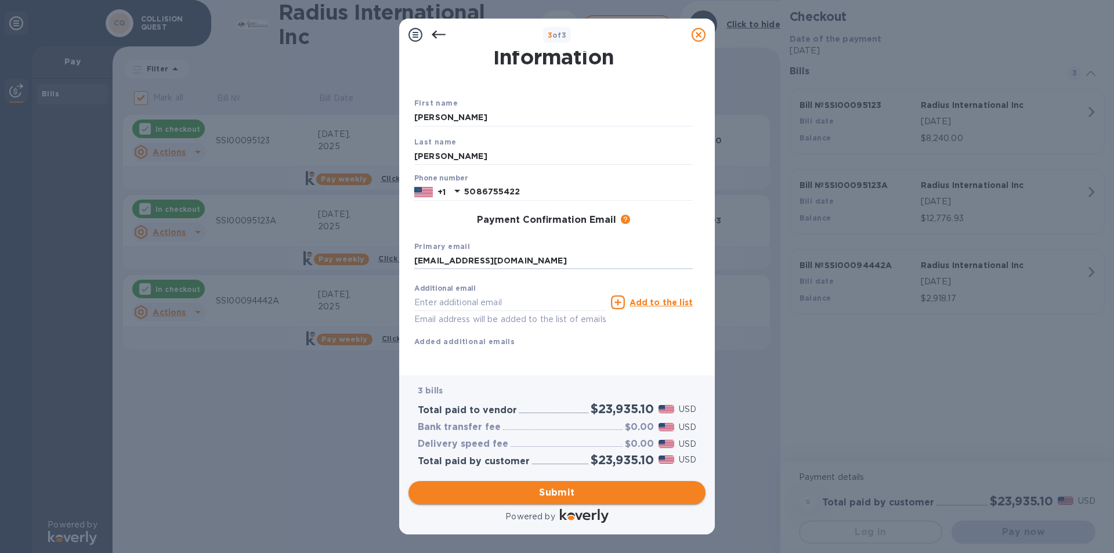  Describe the element at coordinates (435, 142) in the screenshot. I see `b: Last name` at that location.